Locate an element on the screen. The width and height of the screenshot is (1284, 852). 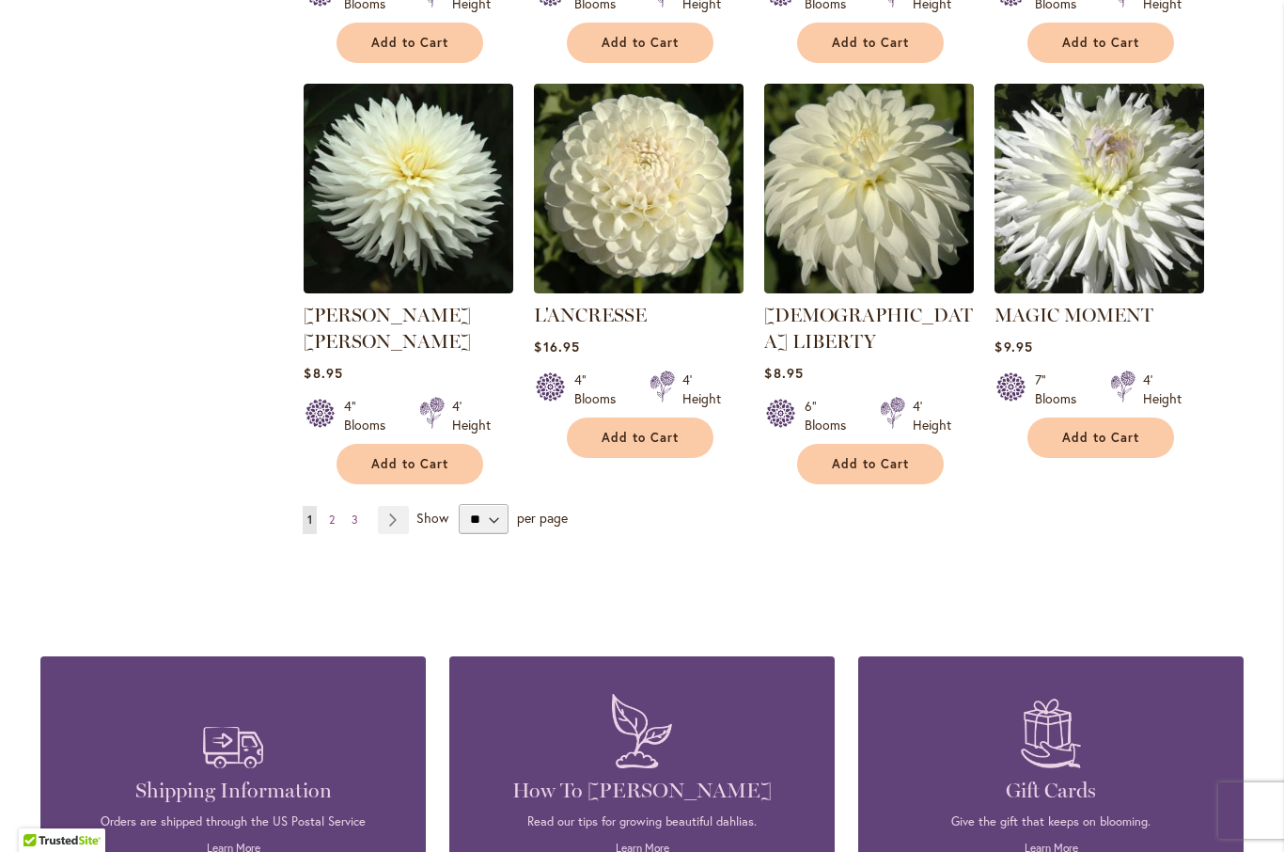
img: L'ANCRESSE is located at coordinates (638, 188).